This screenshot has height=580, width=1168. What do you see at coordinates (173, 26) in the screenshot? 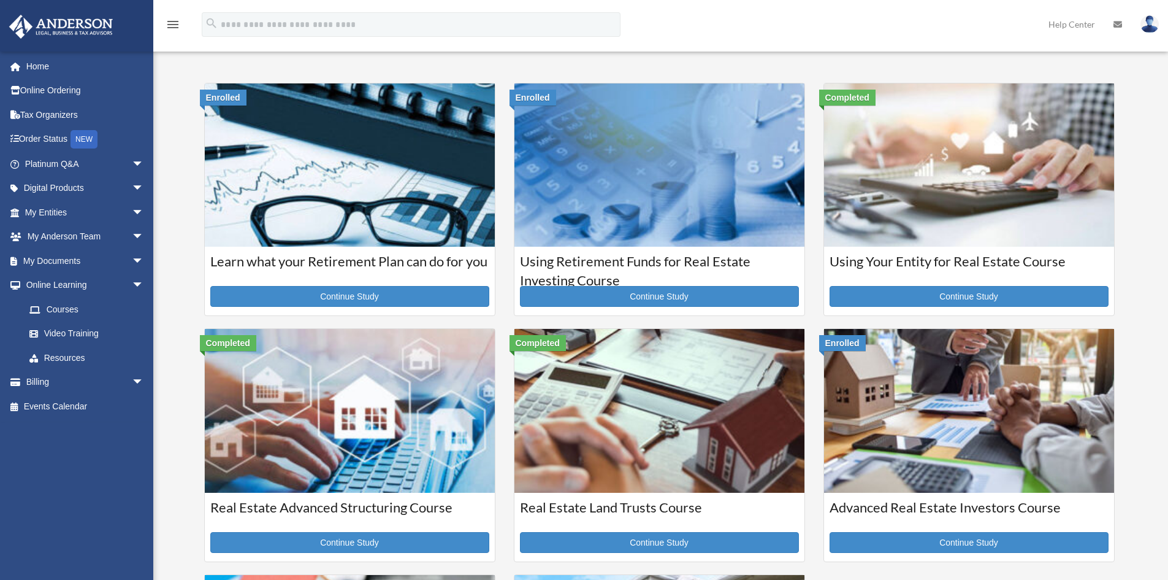
I see `a: menu` at bounding box center [173, 26].